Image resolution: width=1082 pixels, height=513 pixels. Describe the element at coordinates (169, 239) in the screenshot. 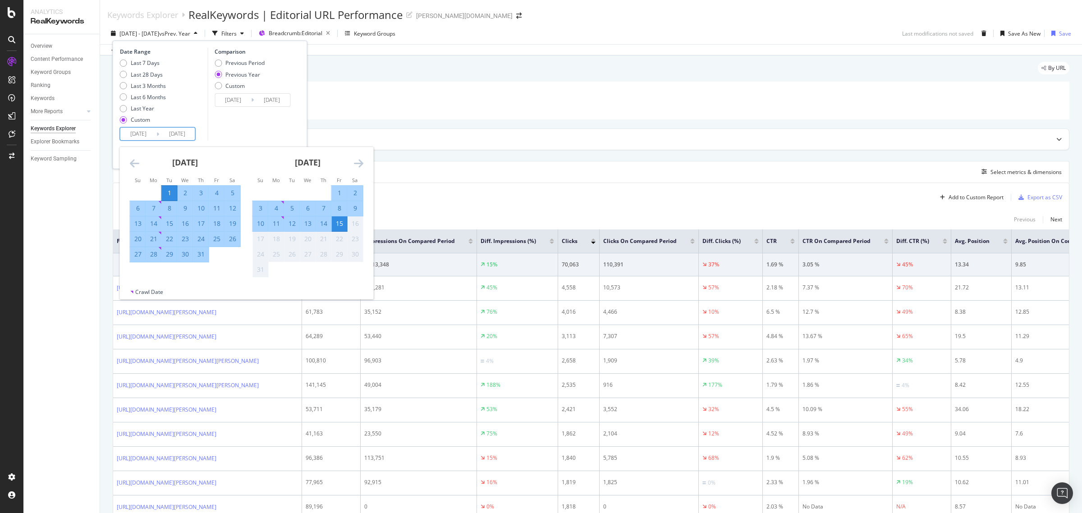

I see `td: Selected. Tuesday, July 22, 2025` at that location.